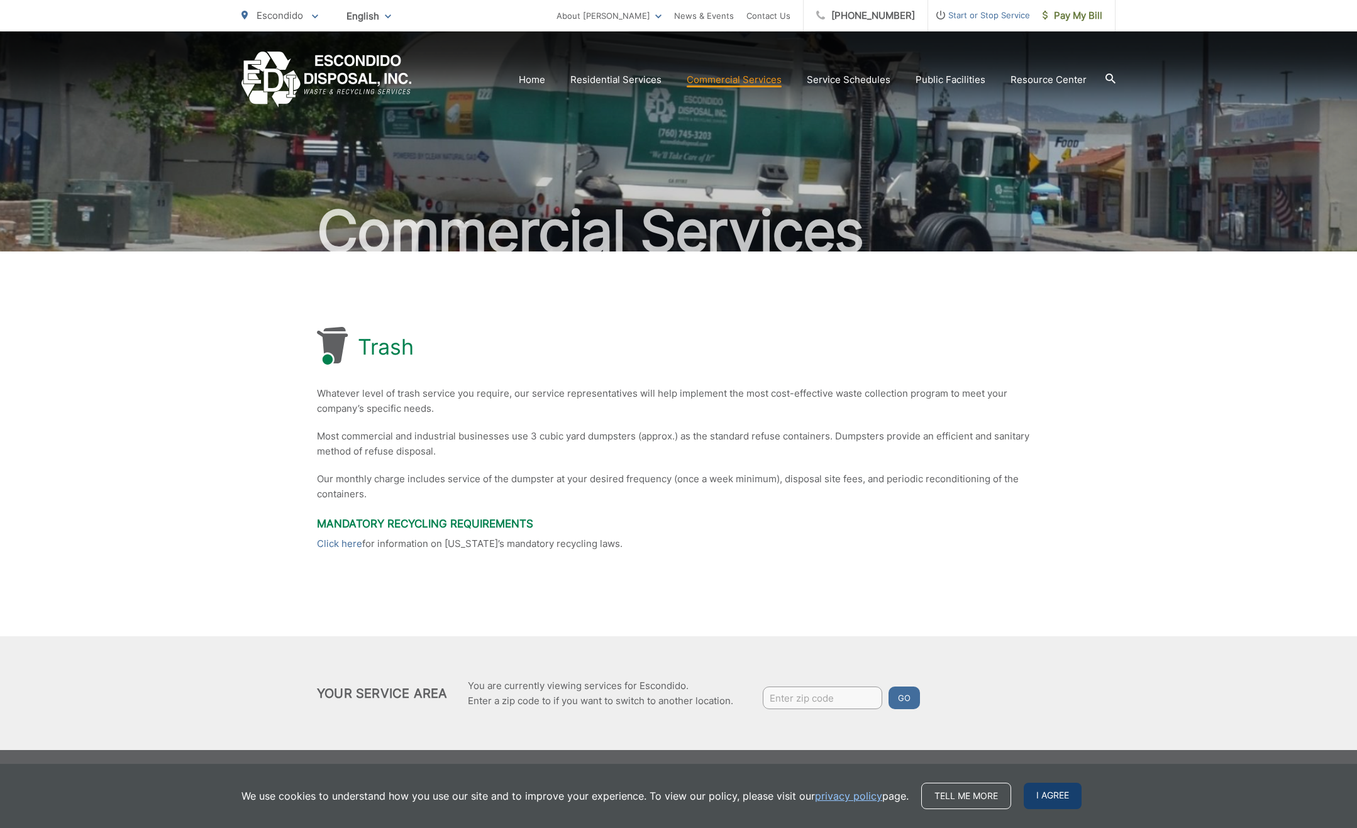 This screenshot has width=1357, height=828. I want to click on input: Enter zip code, so click(822, 698).